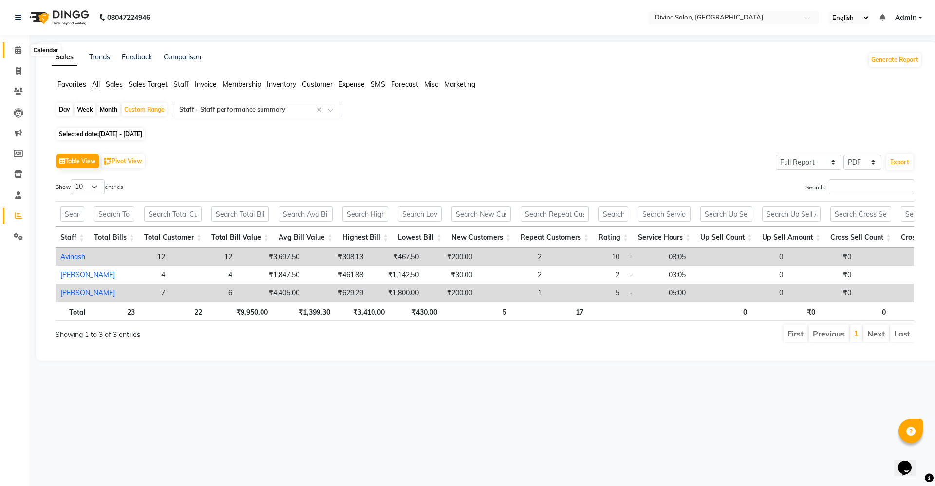 The width and height of the screenshot is (935, 486). Describe the element at coordinates (664, 214) in the screenshot. I see `input: Search Service Hours` at that location.